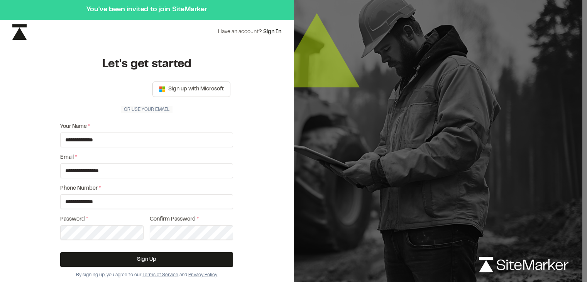 Image resolution: width=587 pixels, height=282 pixels. I want to click on label: Email, so click(147, 158).